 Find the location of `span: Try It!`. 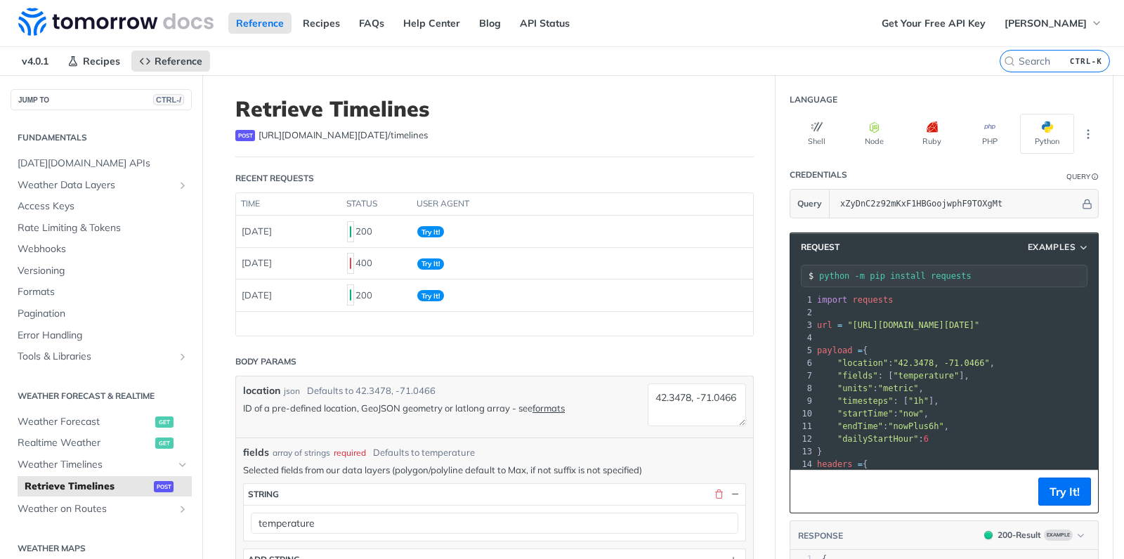

span: Try It! is located at coordinates (431, 232).